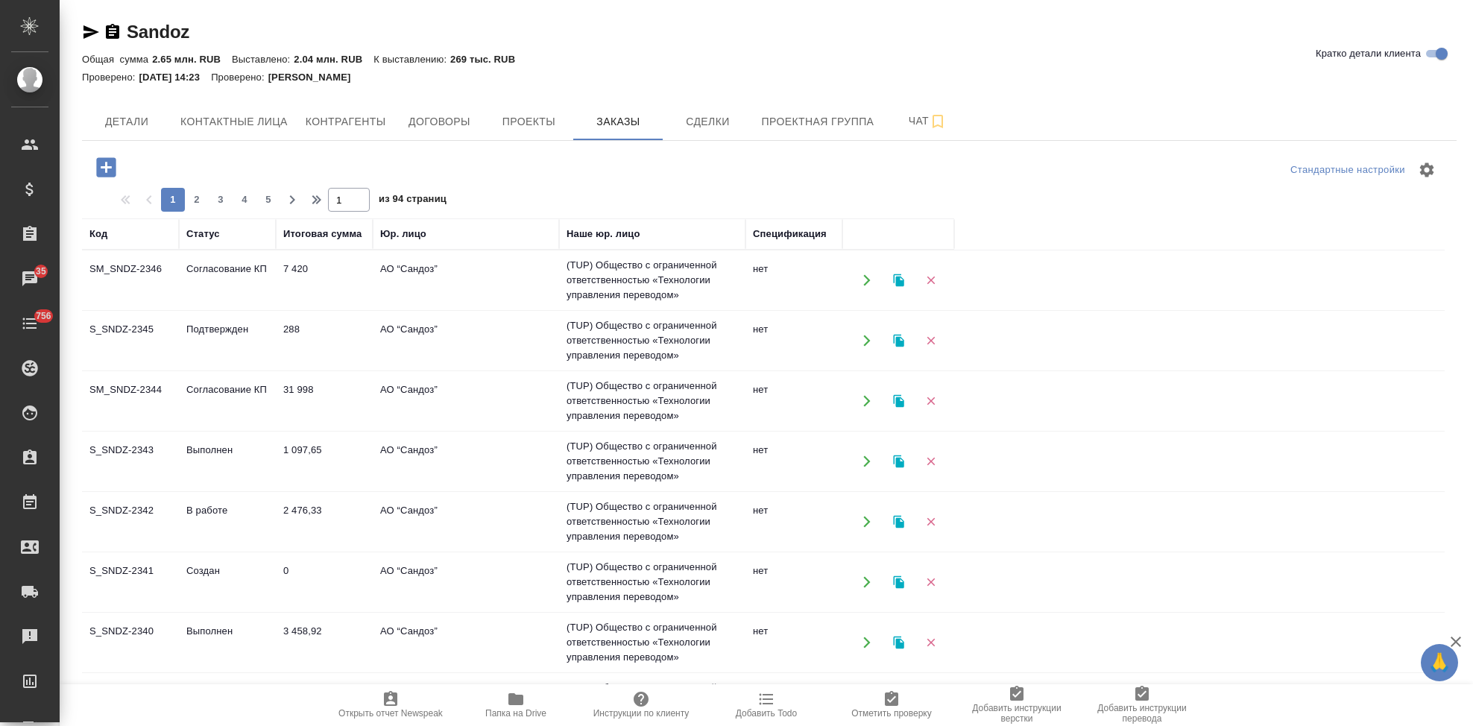  I want to click on button: Отметить проверку, so click(891, 705).